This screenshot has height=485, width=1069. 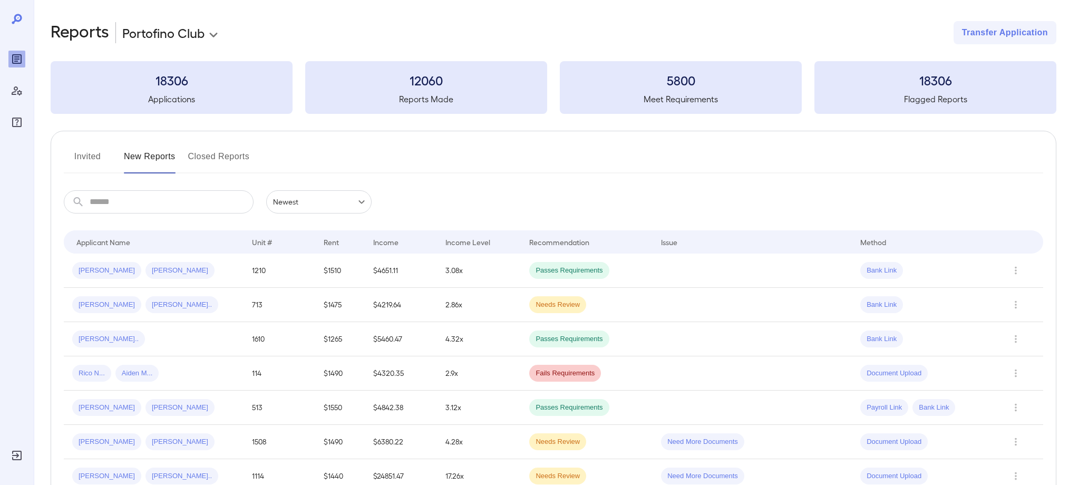 I want to click on td: 1610, so click(x=279, y=339).